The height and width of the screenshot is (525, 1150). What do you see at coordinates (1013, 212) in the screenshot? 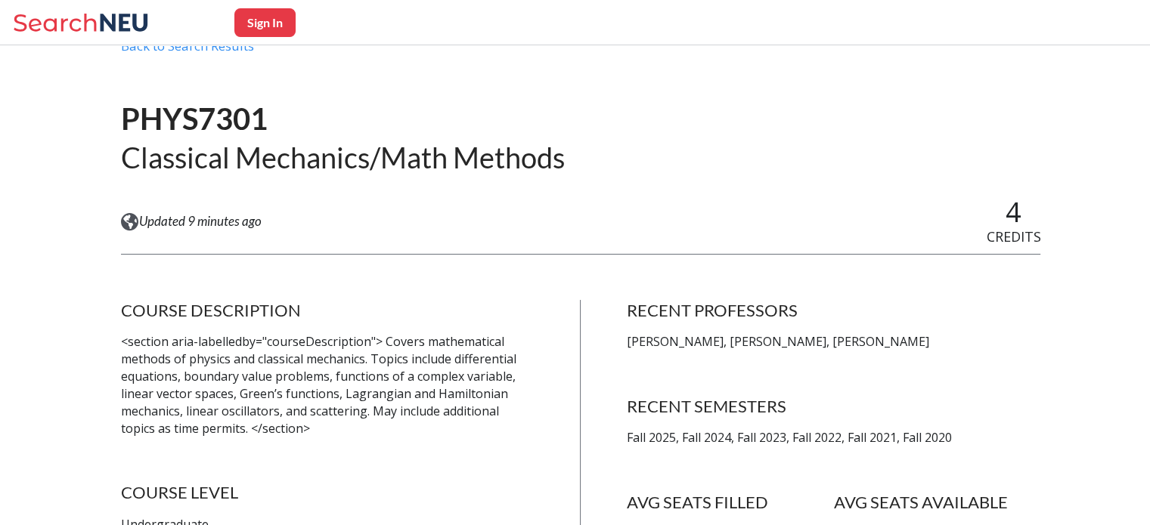
I see `span: 4` at bounding box center [1013, 212].